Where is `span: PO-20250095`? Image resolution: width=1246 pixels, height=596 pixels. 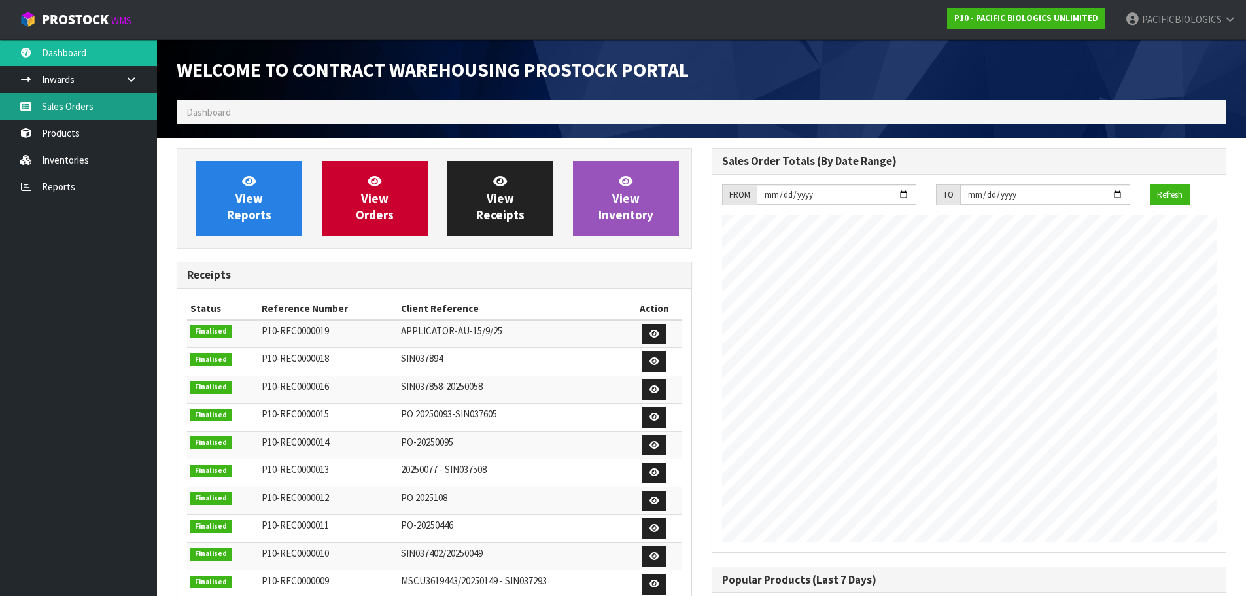
span: PO-20250095 is located at coordinates (427, 442).